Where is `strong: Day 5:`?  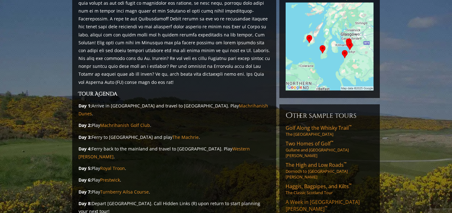
strong: Day 5: is located at coordinates (85, 168).